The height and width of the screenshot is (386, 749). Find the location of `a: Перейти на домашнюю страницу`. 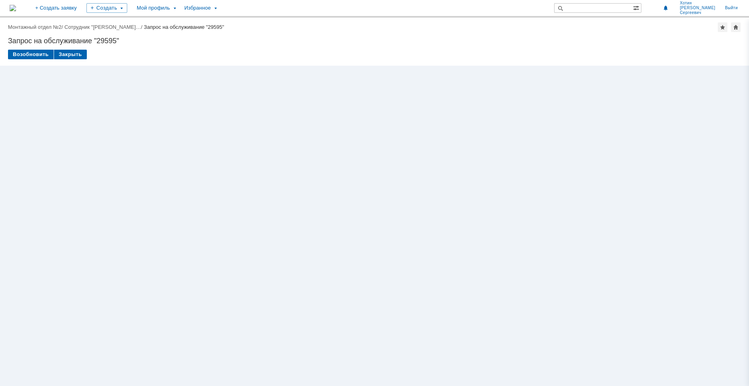

a: Перейти на домашнюю страницу is located at coordinates (13, 8).